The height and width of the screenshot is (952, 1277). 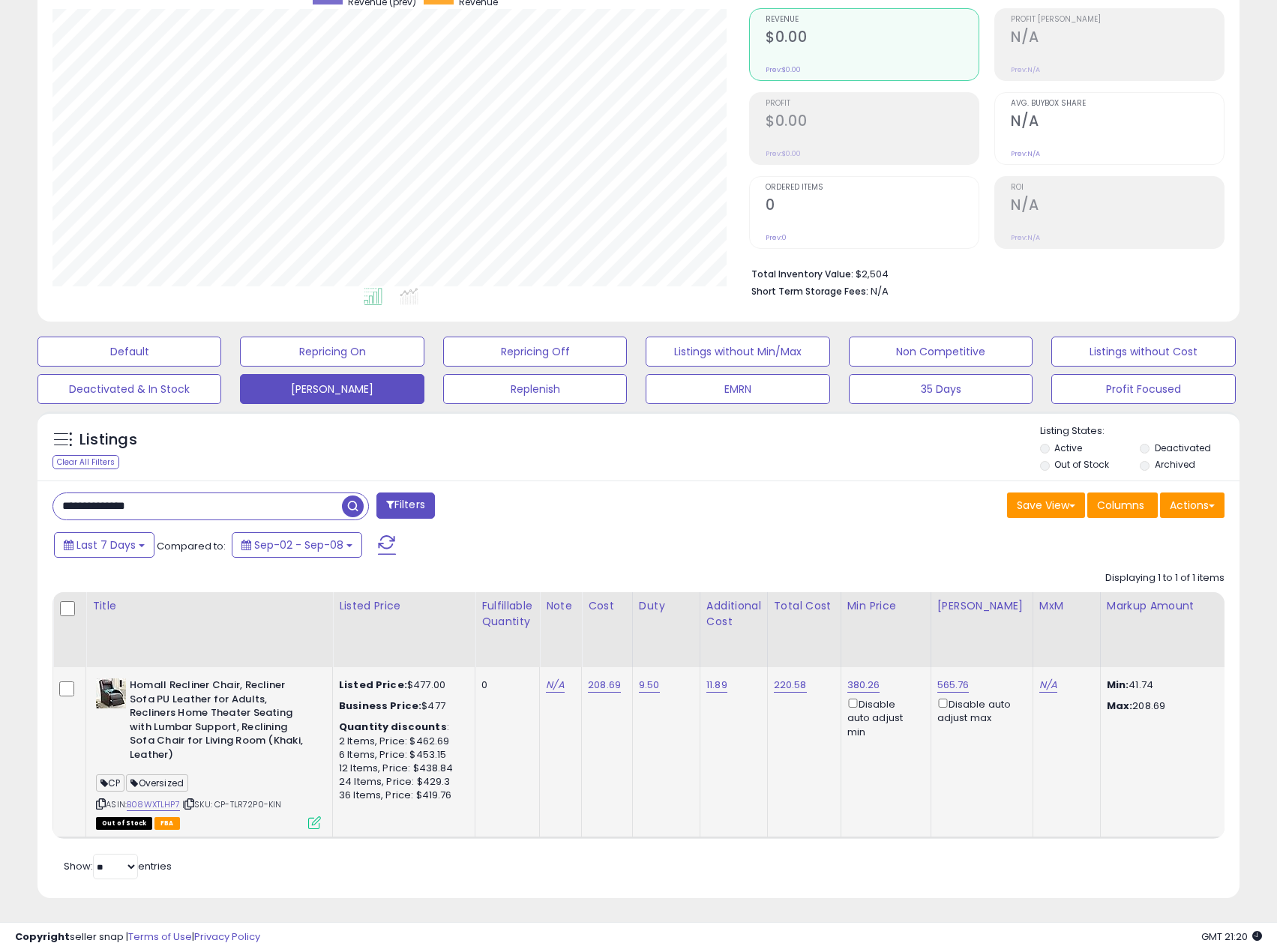 I want to click on div: Displaying 1 to 1 of 1 items, so click(x=1165, y=578).